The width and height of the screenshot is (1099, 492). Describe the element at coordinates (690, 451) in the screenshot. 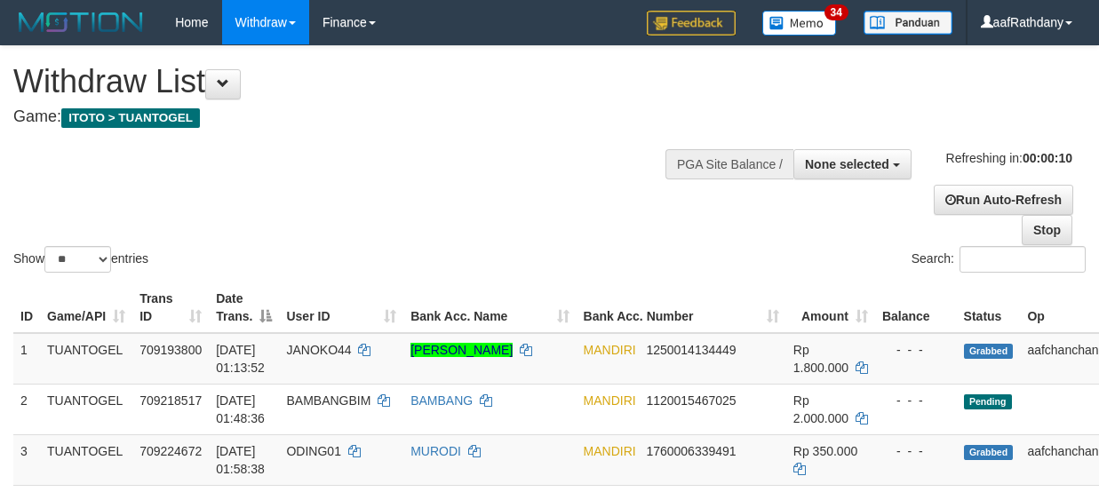

I see `span: Copy 1760006339491 to clipboard` at that location.